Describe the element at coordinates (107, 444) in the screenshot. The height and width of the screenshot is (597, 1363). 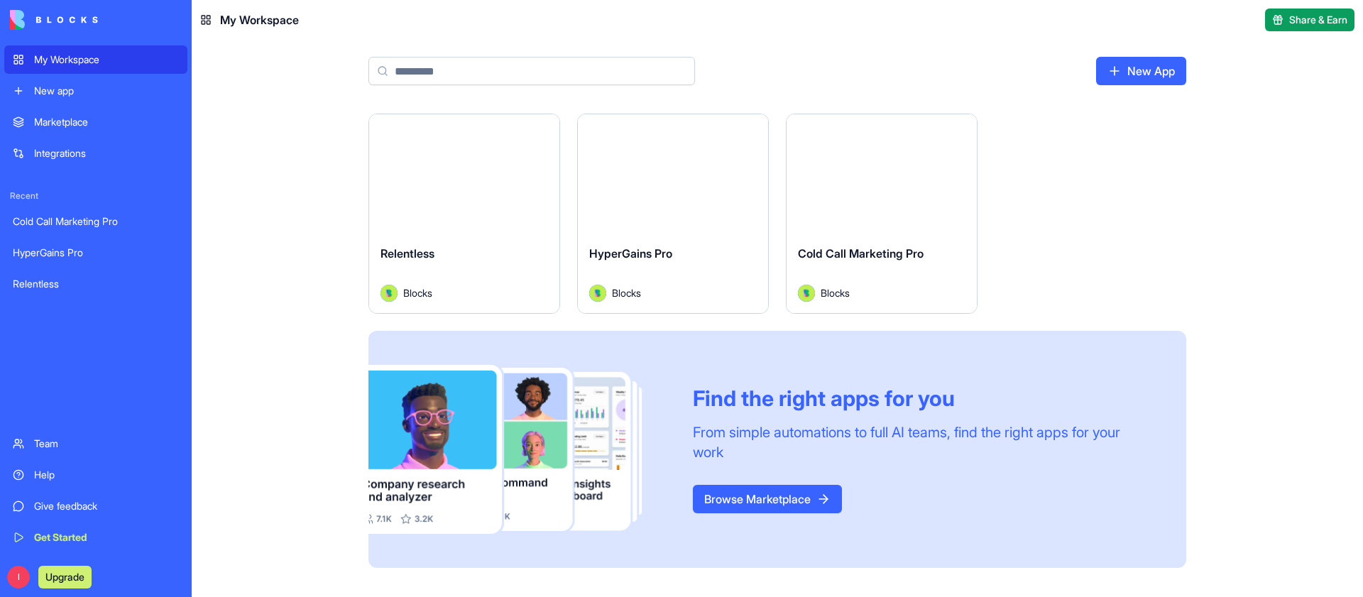
I see `div: Team` at that location.